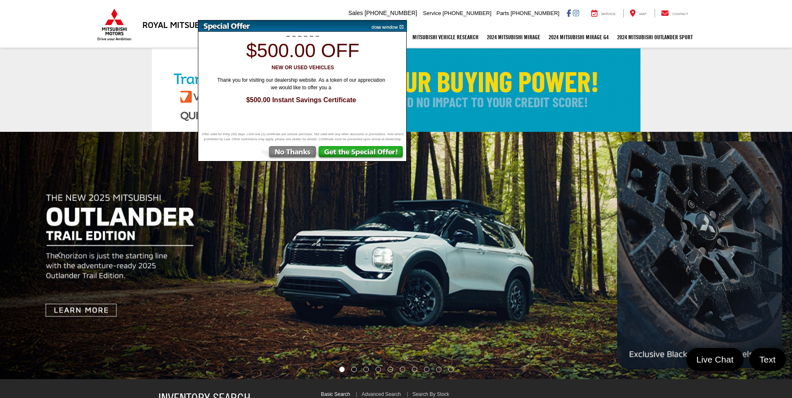 Image resolution: width=792 pixels, height=398 pixels. What do you see at coordinates (303, 50) in the screenshot?
I see `h1: $500.00 off` at bounding box center [303, 50].